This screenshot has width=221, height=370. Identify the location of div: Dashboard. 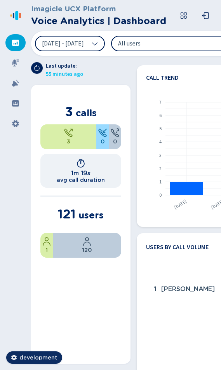
(16, 43).